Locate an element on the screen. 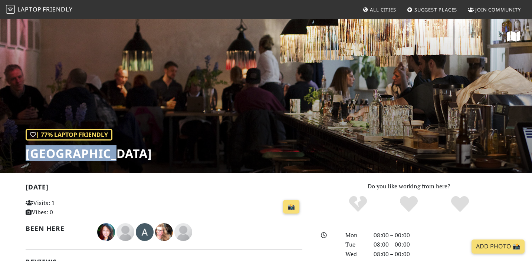 The image size is (532, 261). a: All Cities is located at coordinates (379, 10).